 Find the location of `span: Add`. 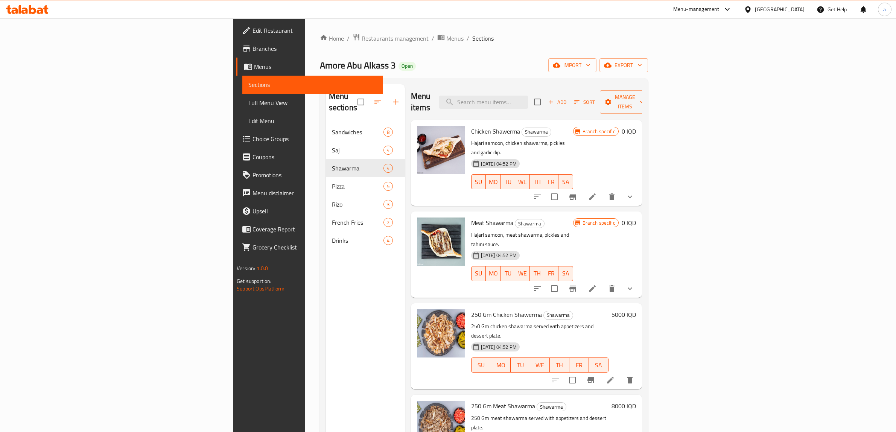

span: Add is located at coordinates (557, 102).